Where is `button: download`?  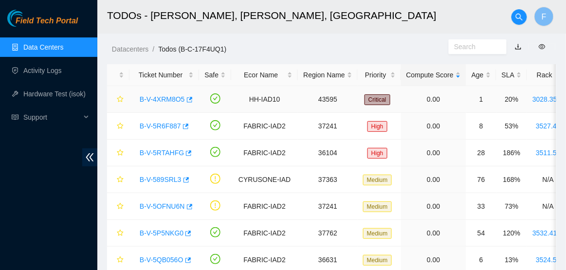
button: download is located at coordinates (519, 47).